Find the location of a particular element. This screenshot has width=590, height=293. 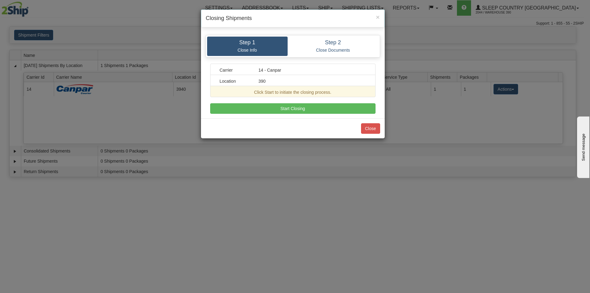

h4: Step 1 is located at coordinates (247, 43).